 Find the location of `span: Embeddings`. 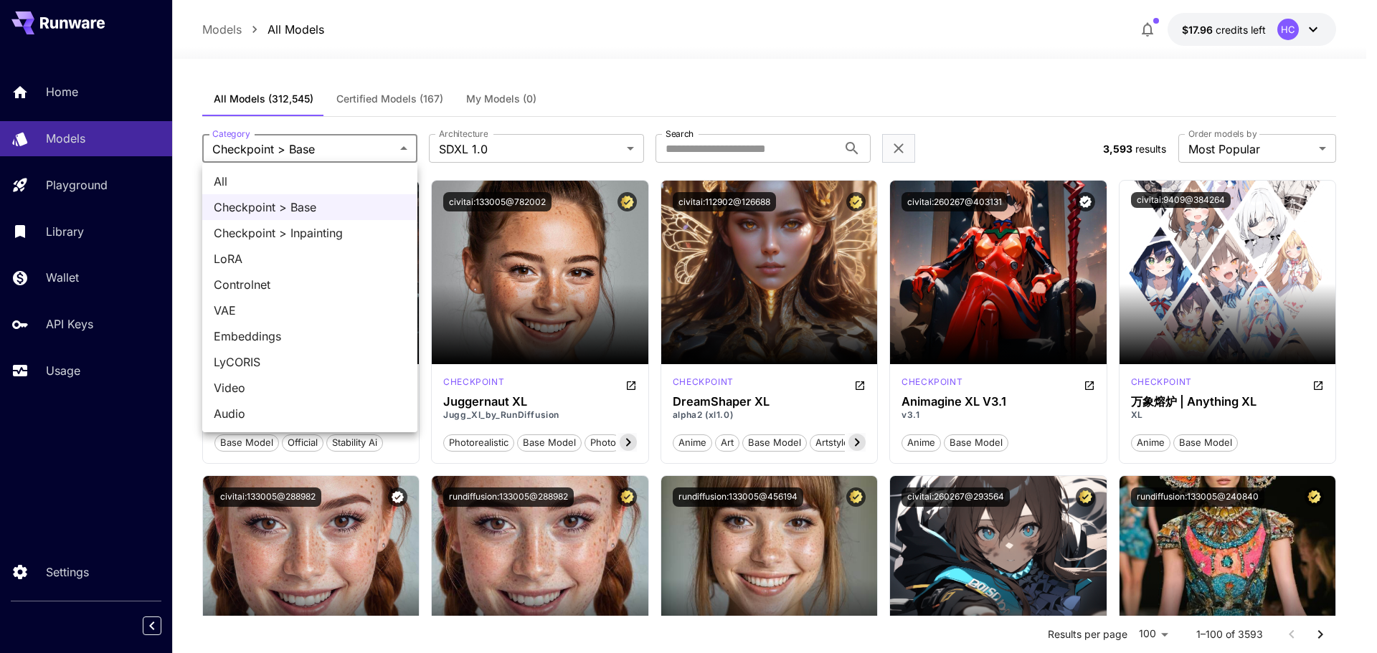

span: Embeddings is located at coordinates (310, 336).